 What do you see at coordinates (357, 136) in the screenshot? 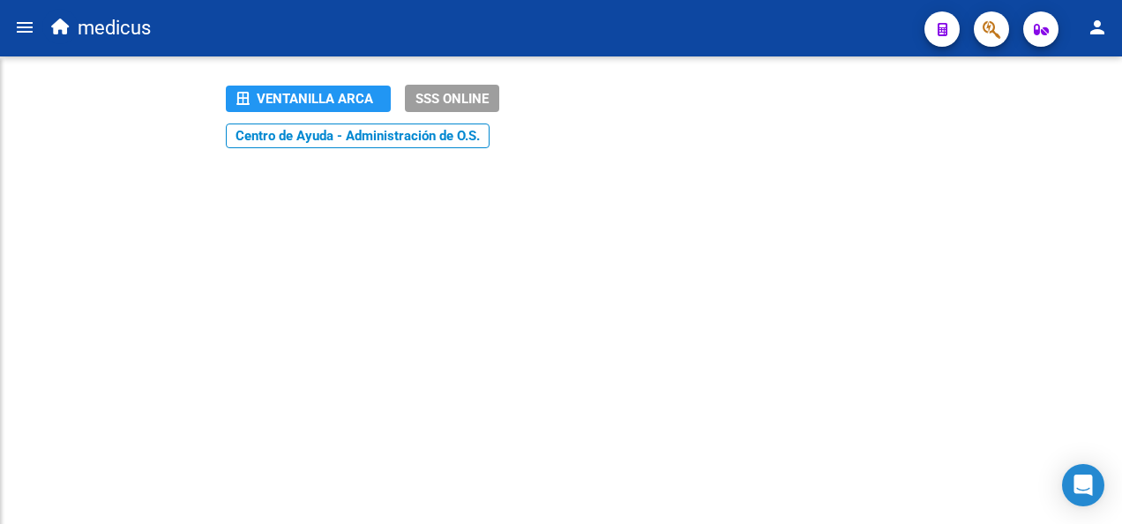
I see `a: Centro de Ayuda - Administración de O.S.` at bounding box center [357, 136].